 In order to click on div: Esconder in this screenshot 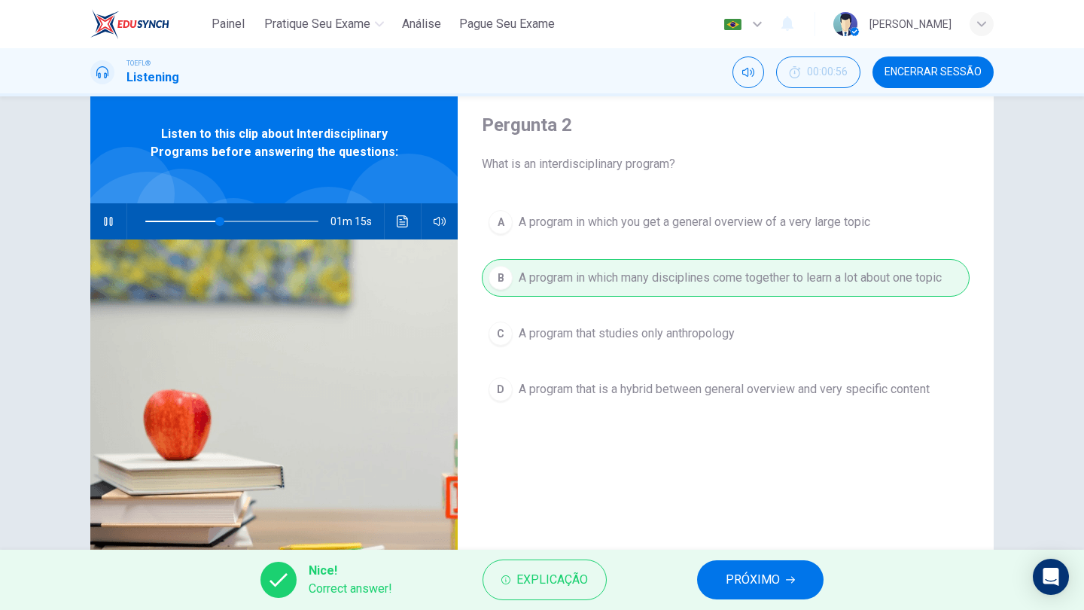, I will do `click(818, 72)`.